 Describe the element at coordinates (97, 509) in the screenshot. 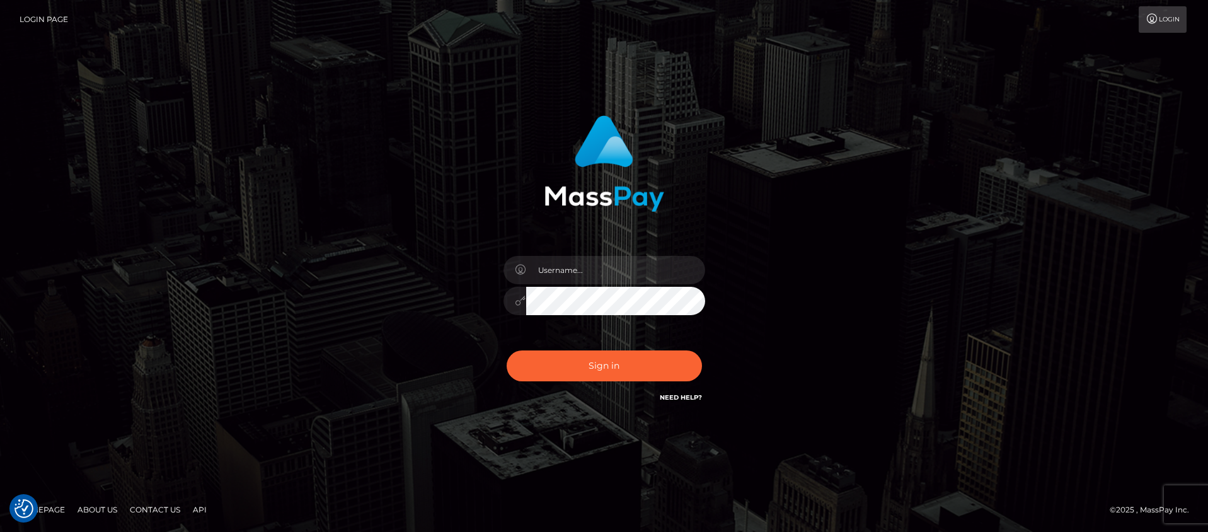

I see `a: About Us` at that location.